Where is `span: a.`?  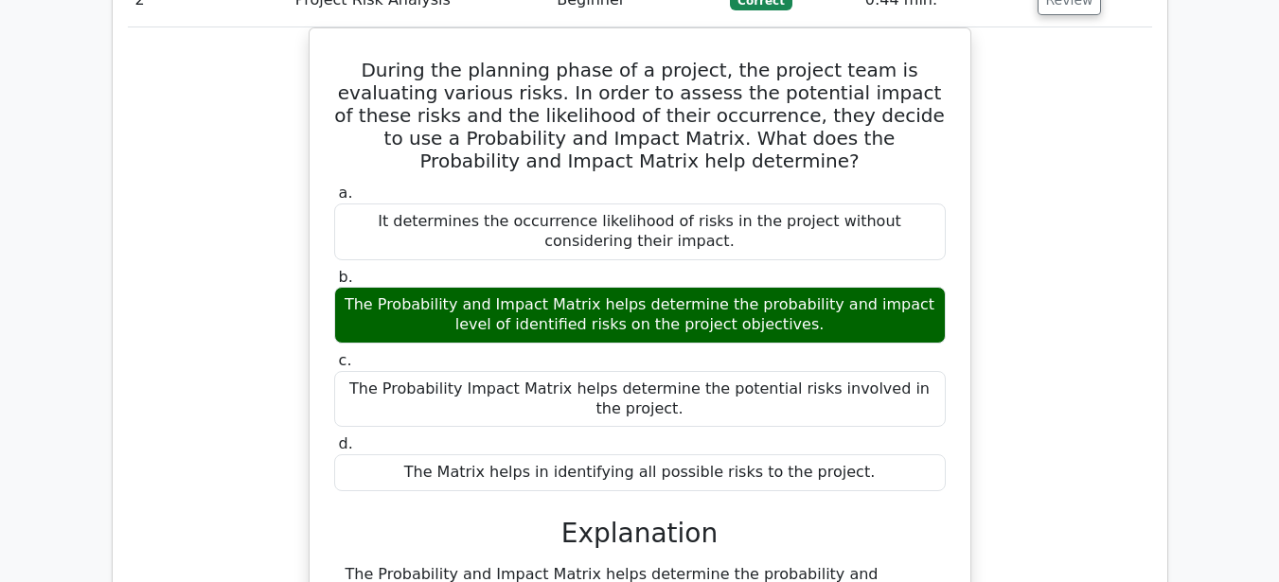 span: a. is located at coordinates (346, 192).